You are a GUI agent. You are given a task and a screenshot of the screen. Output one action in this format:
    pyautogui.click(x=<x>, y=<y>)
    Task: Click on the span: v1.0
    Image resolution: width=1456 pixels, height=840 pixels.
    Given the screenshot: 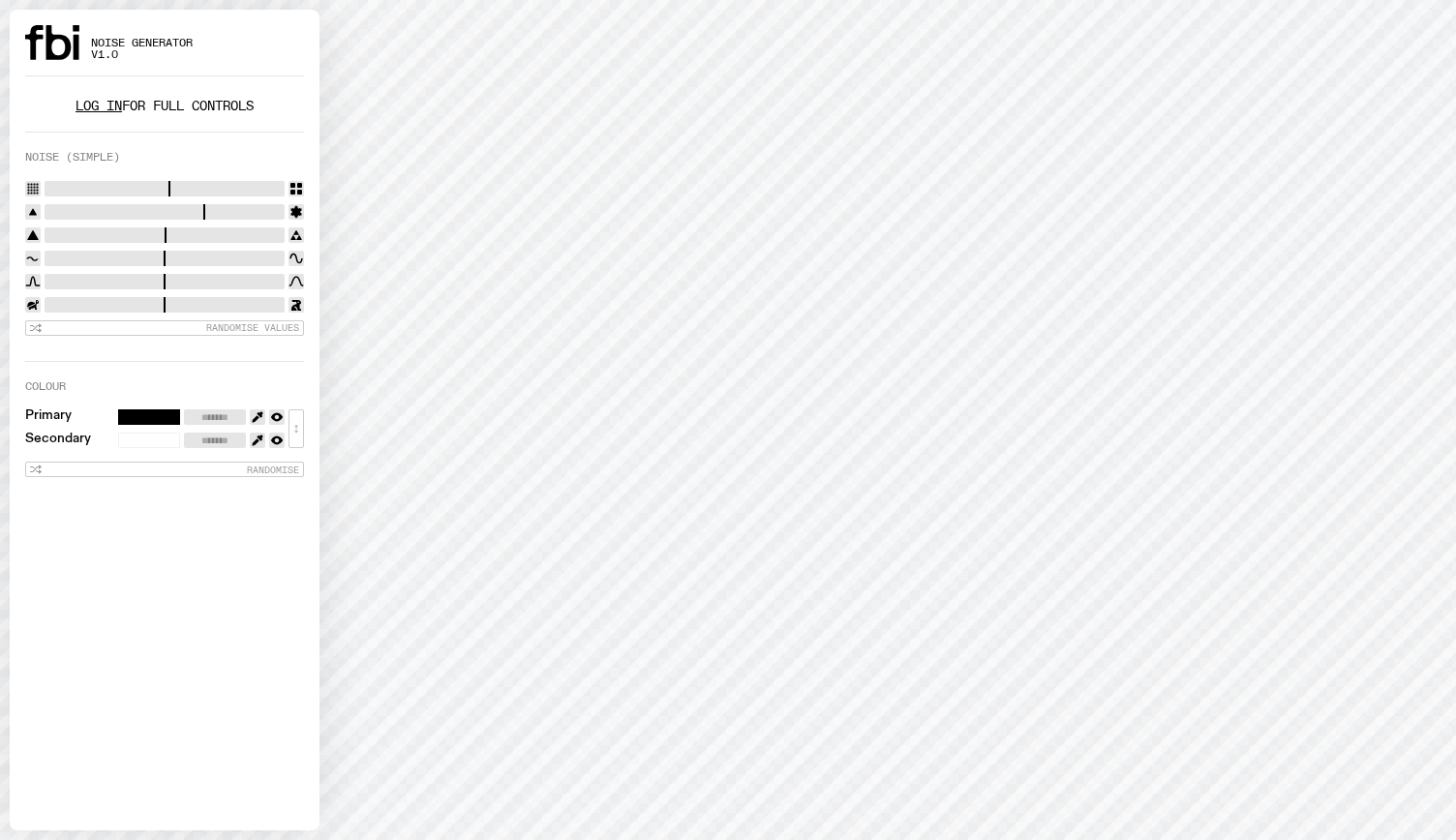 What is the action you would take?
    pyautogui.click(x=141, y=54)
    